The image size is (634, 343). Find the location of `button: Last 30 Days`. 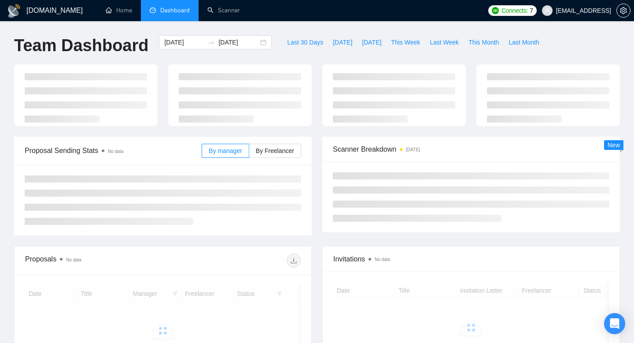

button: Last 30 Days is located at coordinates (305, 42).